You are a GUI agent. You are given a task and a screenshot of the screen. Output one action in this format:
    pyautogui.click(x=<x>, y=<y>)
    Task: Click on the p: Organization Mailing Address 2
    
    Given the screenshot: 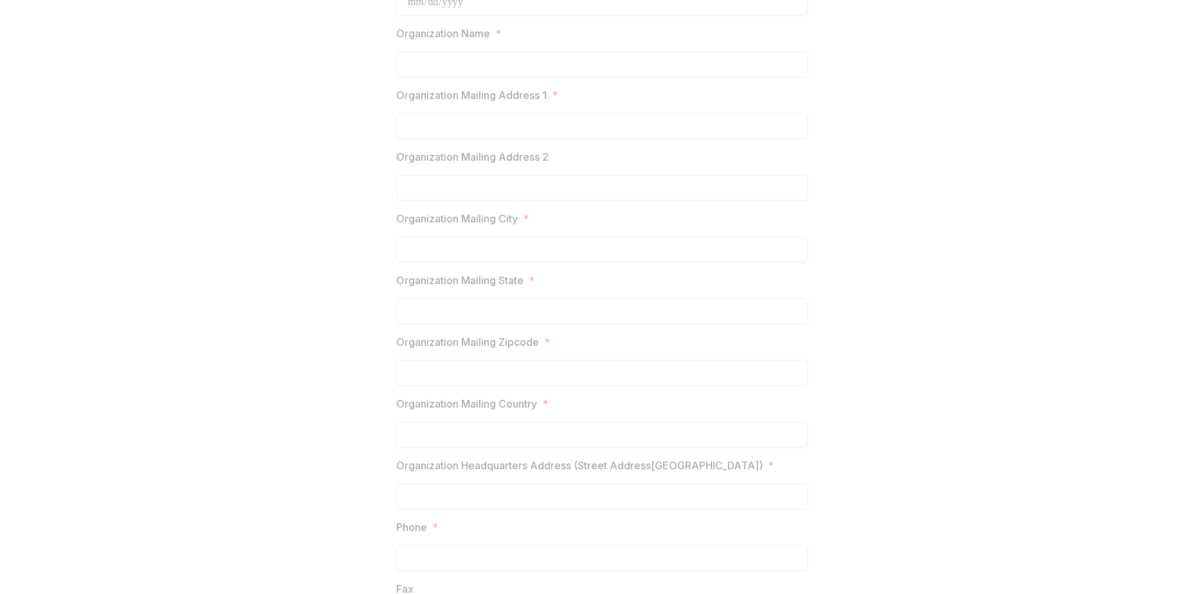 What is the action you would take?
    pyautogui.click(x=472, y=157)
    